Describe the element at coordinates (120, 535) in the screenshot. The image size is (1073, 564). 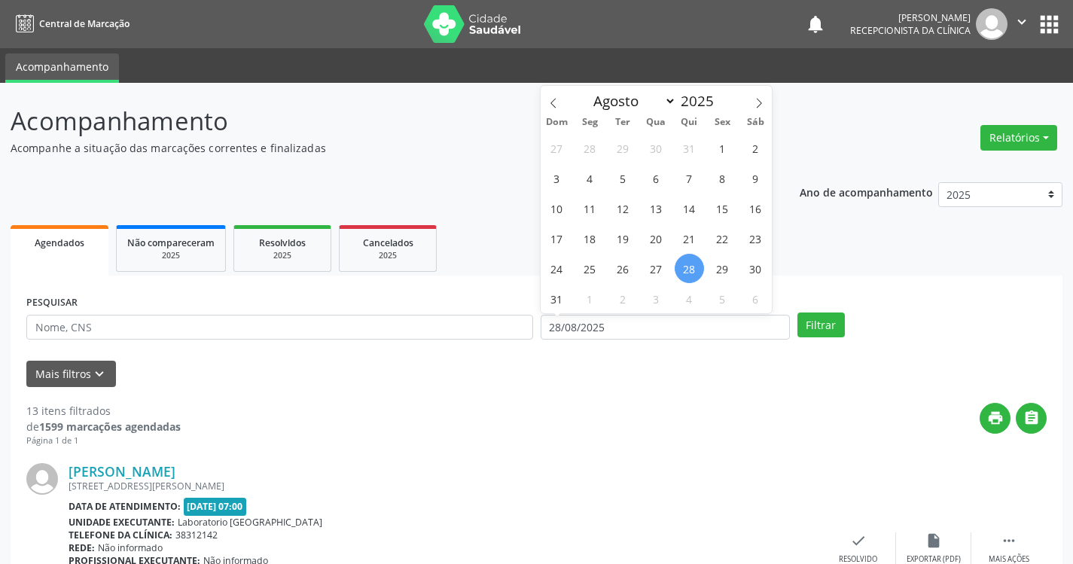
I see `b: Telefone da clínica:` at that location.